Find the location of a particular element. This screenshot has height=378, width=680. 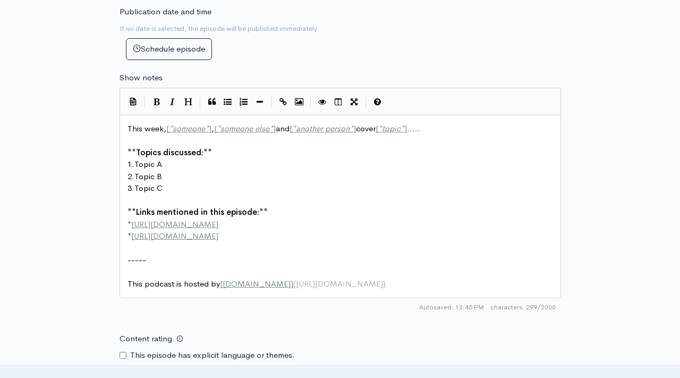

button: Quote is located at coordinates (212, 102).